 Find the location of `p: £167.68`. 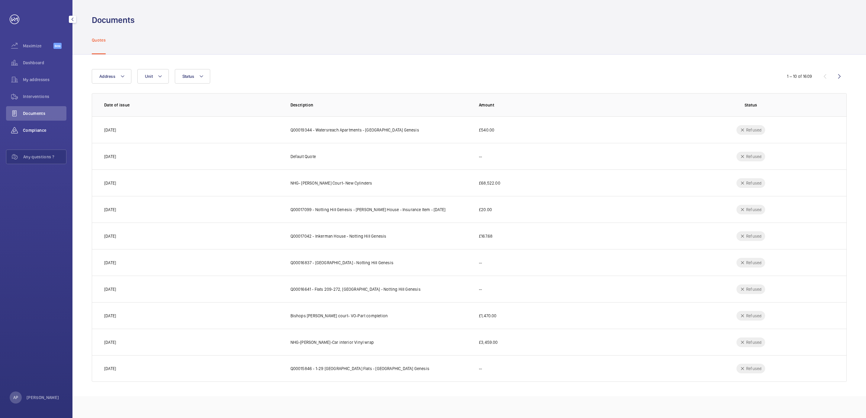

p: £167.68 is located at coordinates (486, 236).